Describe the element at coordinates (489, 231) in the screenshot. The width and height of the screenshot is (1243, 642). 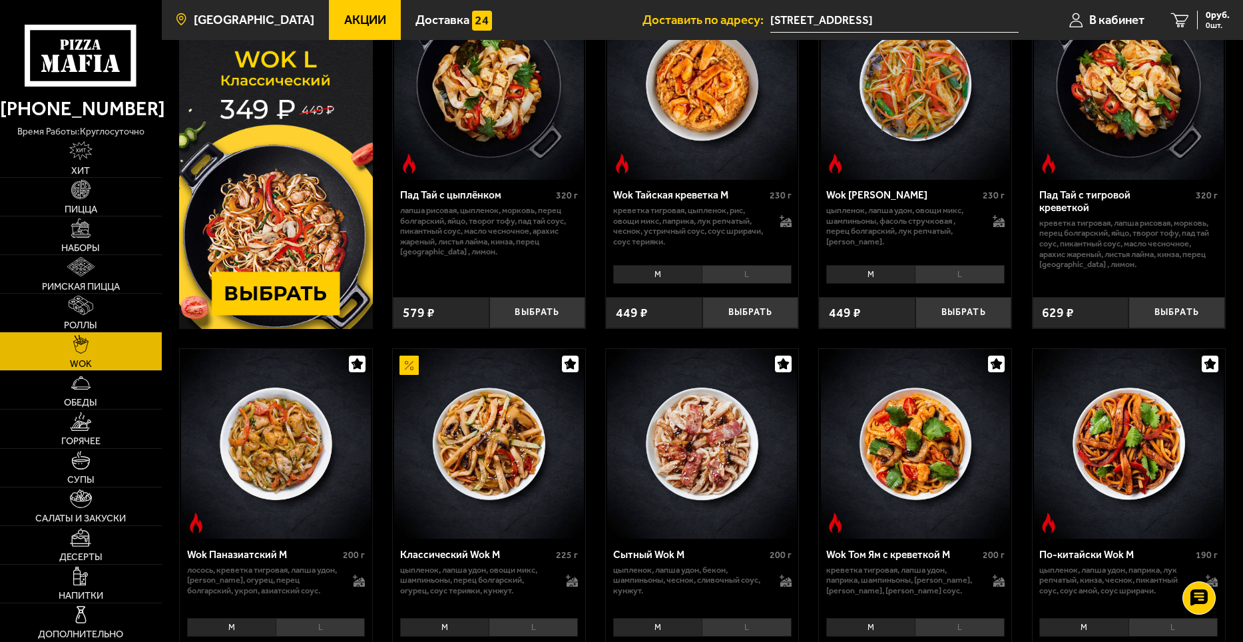
I see `p: лапша рисовая, цыпленок, морковь, перец болгарский, яйцо, творог тофу, пад тай соус, пикантный со...` at that location.